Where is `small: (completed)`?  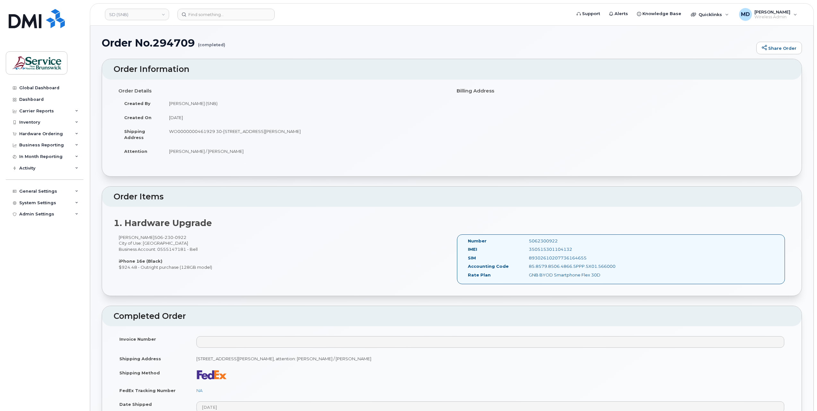 small: (completed) is located at coordinates (211, 42).